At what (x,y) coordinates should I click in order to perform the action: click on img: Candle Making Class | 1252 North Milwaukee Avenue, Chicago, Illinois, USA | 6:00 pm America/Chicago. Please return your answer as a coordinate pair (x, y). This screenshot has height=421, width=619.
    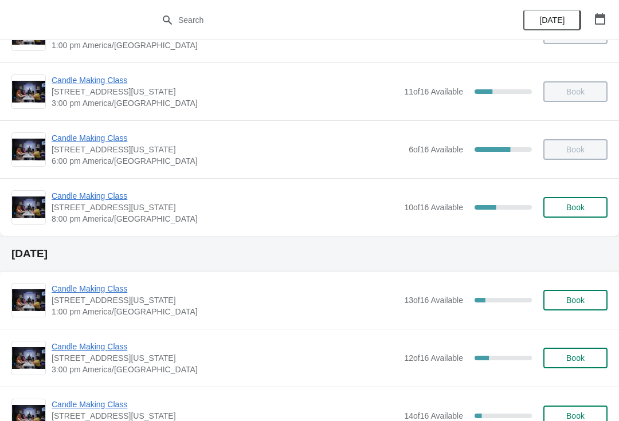
    Looking at the image, I should click on (29, 150).